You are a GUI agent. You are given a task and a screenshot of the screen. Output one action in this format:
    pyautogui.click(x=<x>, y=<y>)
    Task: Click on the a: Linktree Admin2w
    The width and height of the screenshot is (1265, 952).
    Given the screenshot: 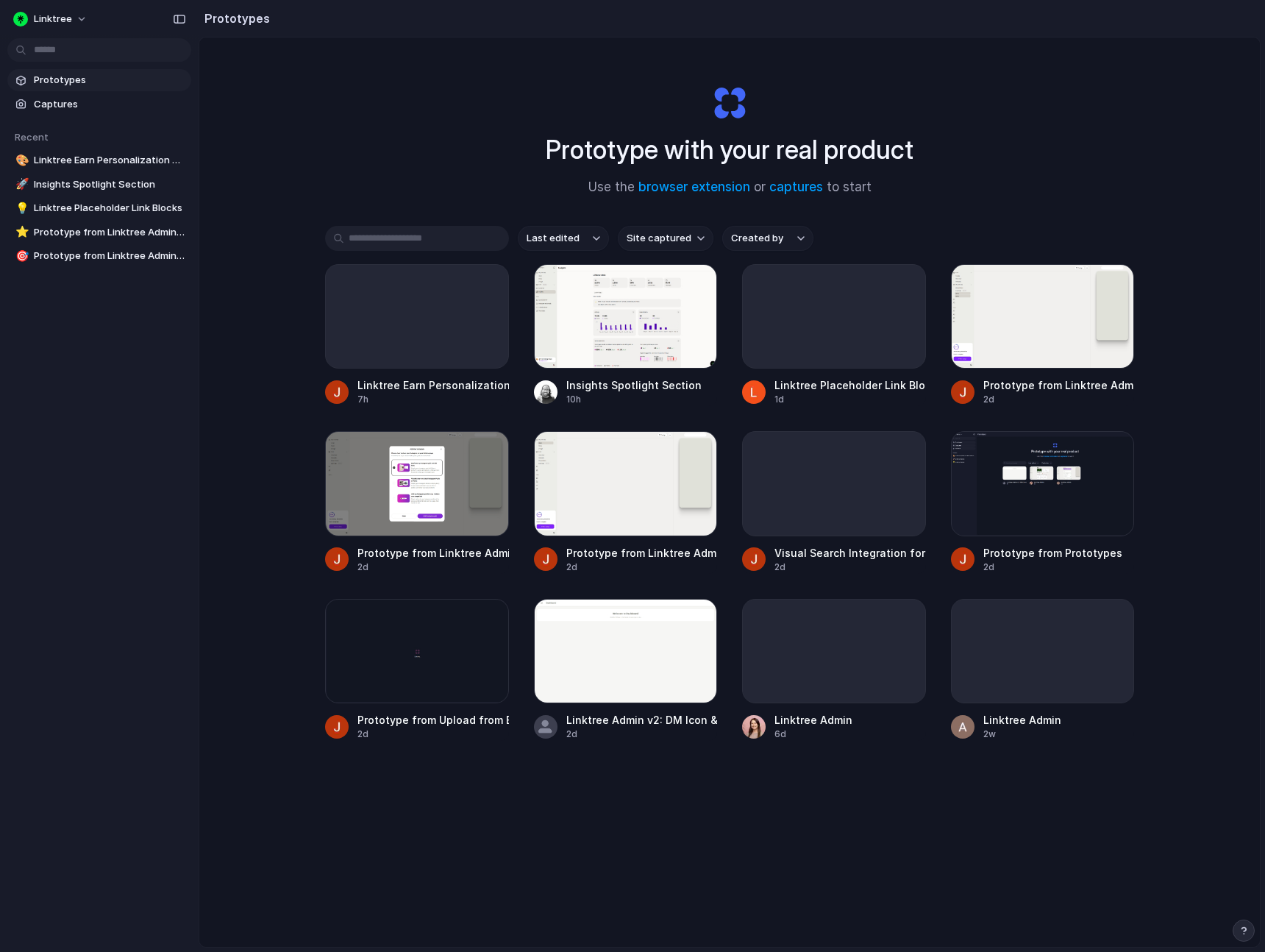 What is the action you would take?
    pyautogui.click(x=1043, y=669)
    